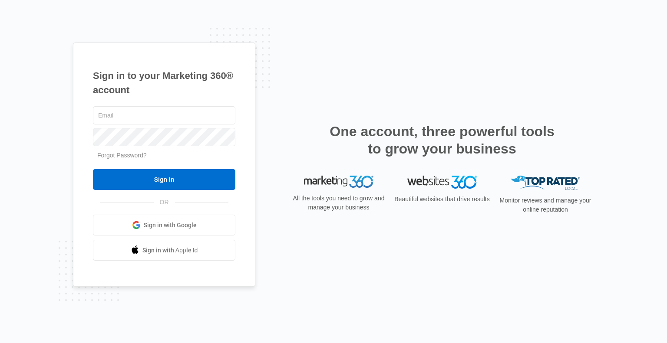  What do you see at coordinates (545, 183) in the screenshot?
I see `img: Top Rated Local` at bounding box center [545, 183].